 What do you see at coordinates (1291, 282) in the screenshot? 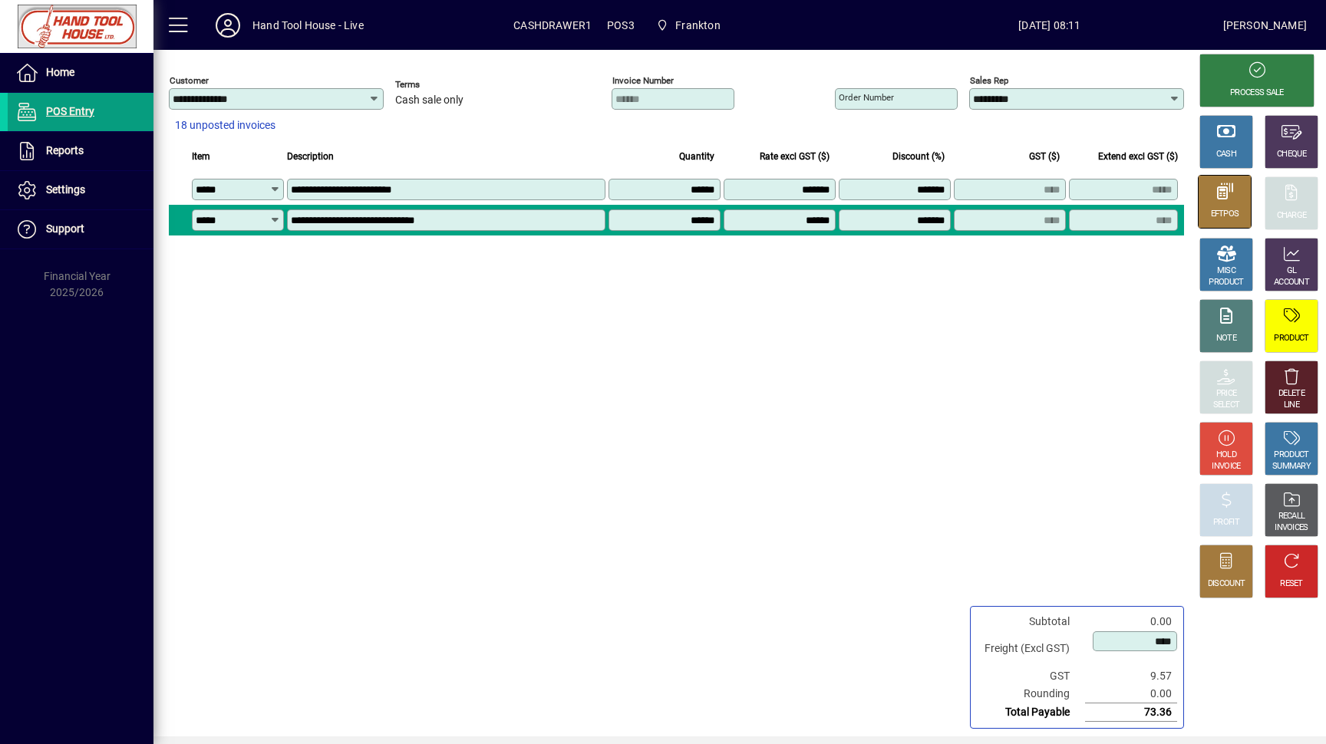
I see `div: ACCOUNT` at bounding box center [1291, 282].